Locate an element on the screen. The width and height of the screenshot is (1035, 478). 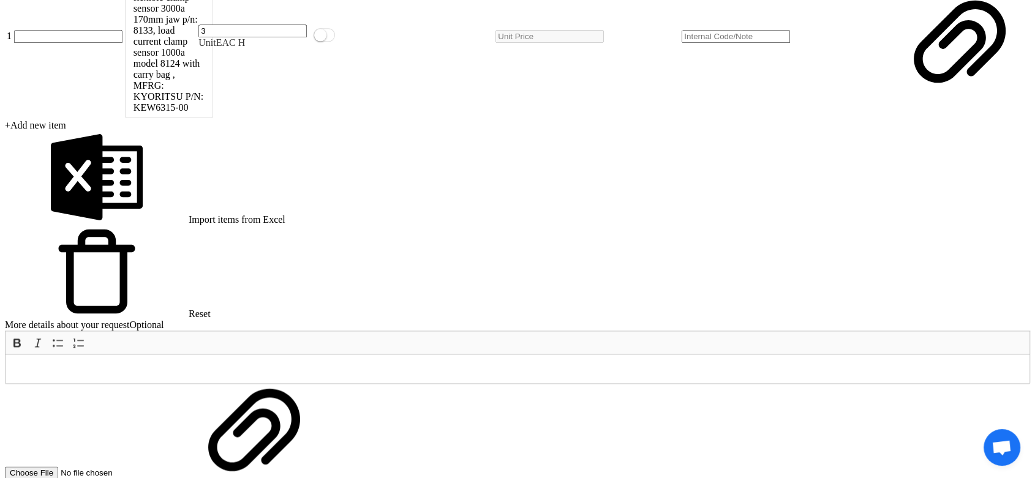
input: Model Number is located at coordinates (68, 36).